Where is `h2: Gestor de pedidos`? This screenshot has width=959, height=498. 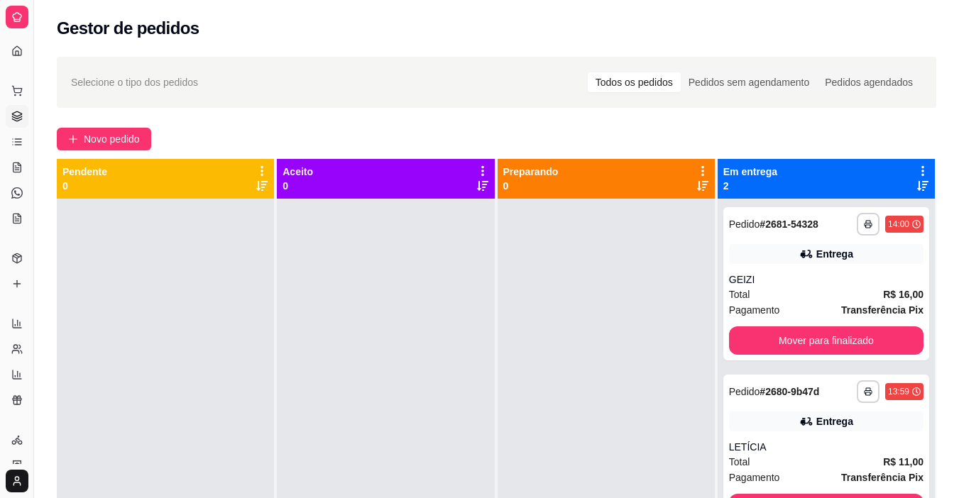
h2: Gestor de pedidos is located at coordinates (128, 28).